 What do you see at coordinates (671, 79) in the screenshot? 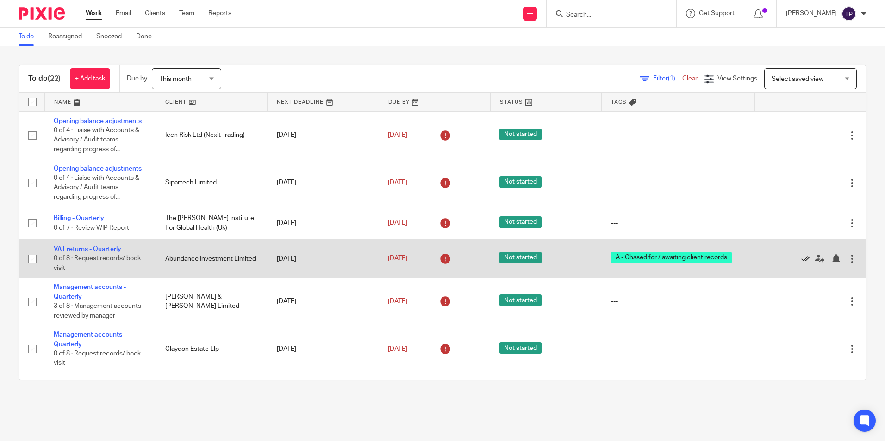
I see `span: (1)` at bounding box center [671, 79].